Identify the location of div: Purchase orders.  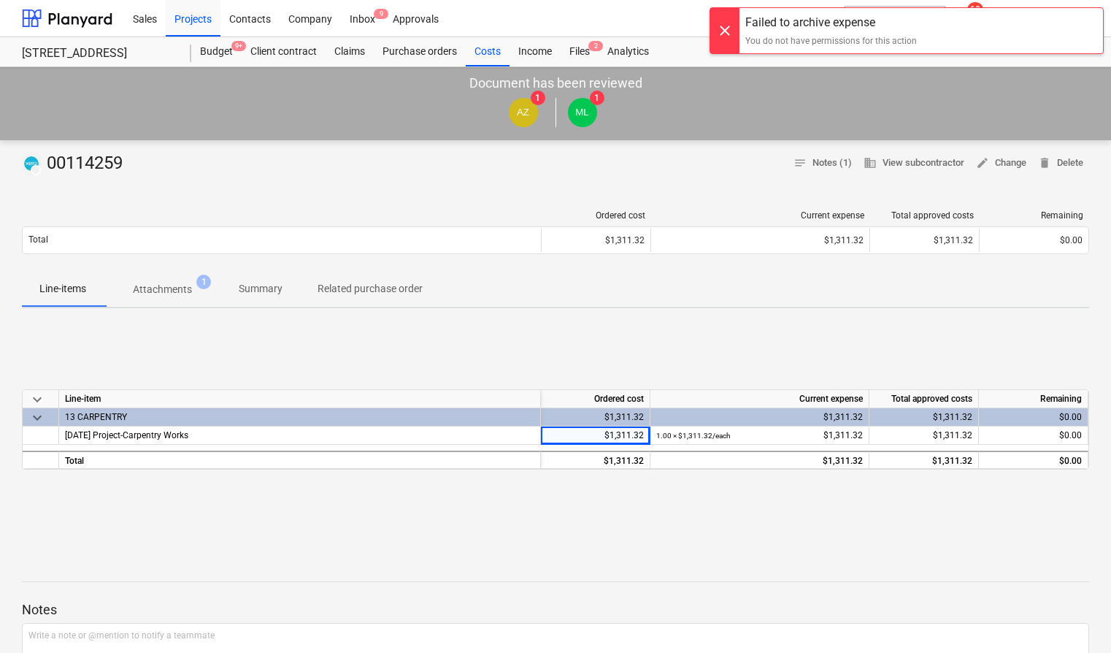
(420, 52).